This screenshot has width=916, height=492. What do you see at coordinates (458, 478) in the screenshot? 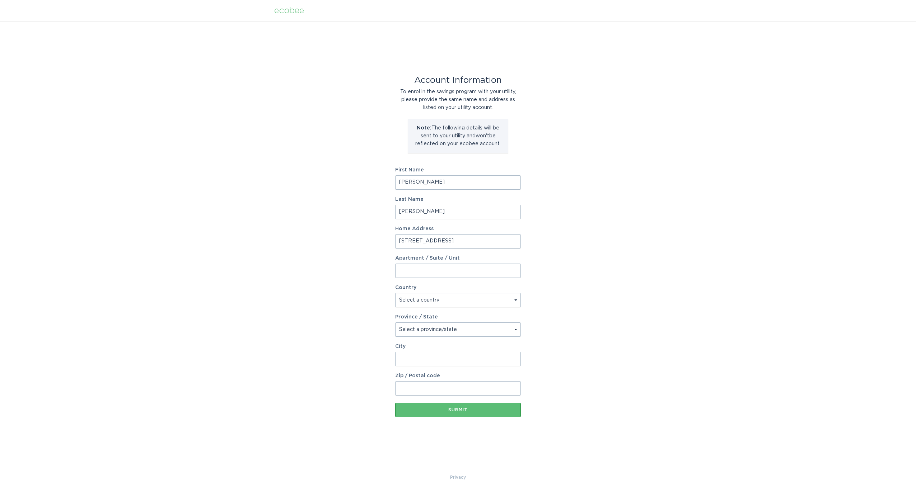
I see `a: Privacy Policy & Terms of Use` at bounding box center [458, 478].